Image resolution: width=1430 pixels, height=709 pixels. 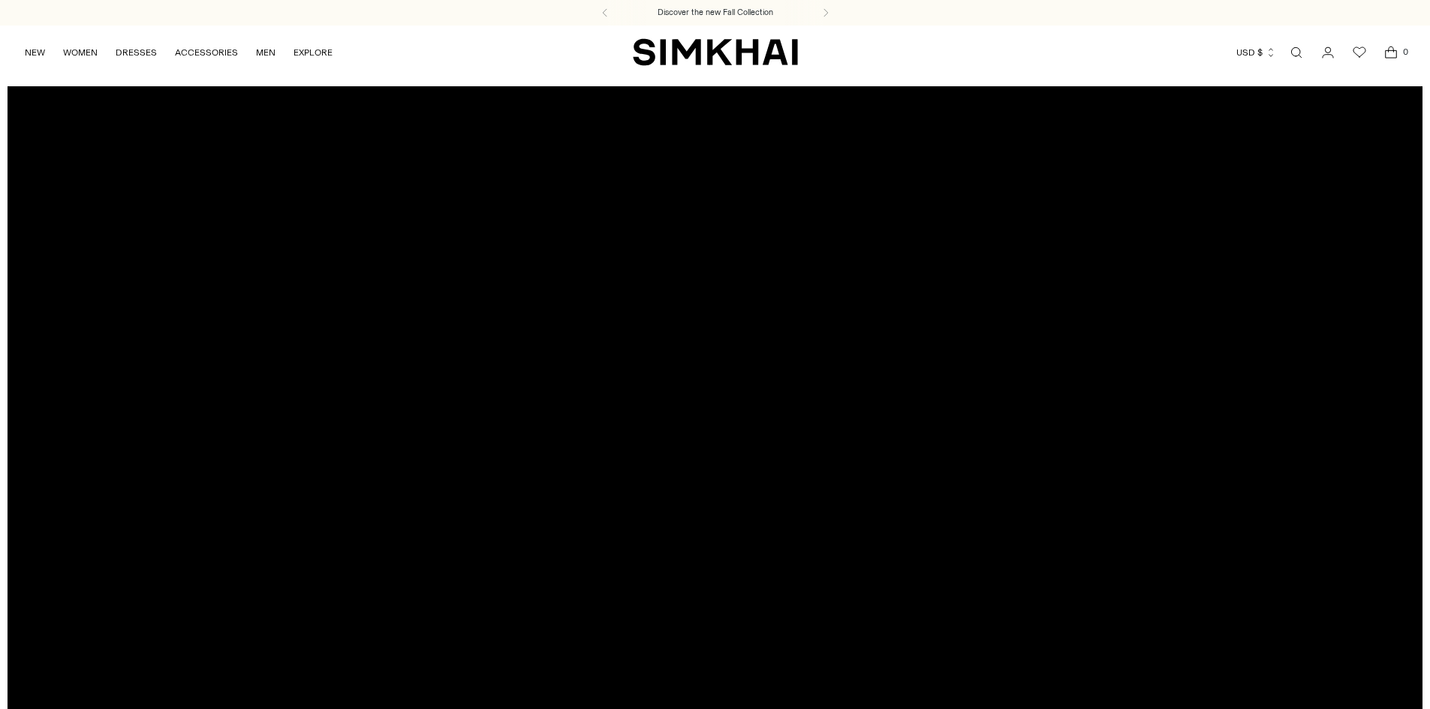 I want to click on a: NEW, so click(x=35, y=53).